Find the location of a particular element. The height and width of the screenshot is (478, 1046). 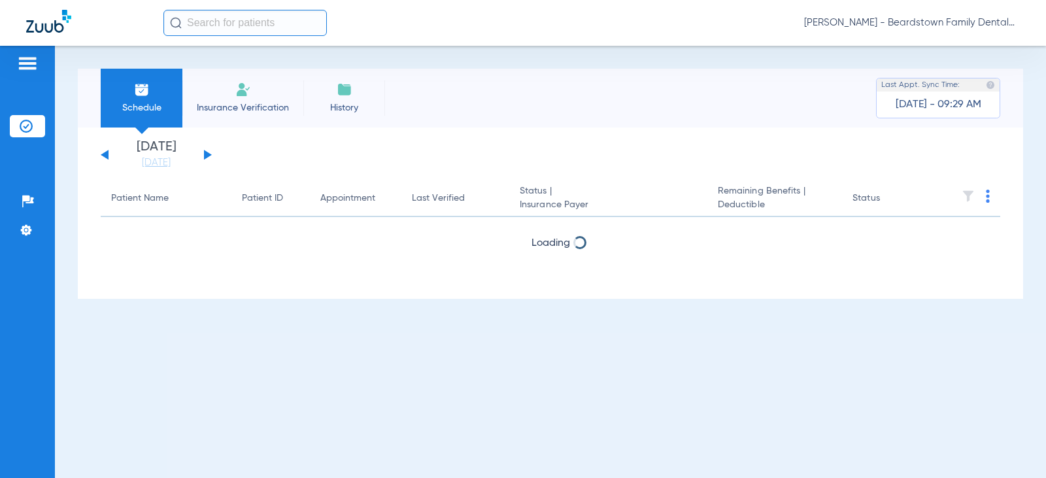

img: History is located at coordinates (345, 90).